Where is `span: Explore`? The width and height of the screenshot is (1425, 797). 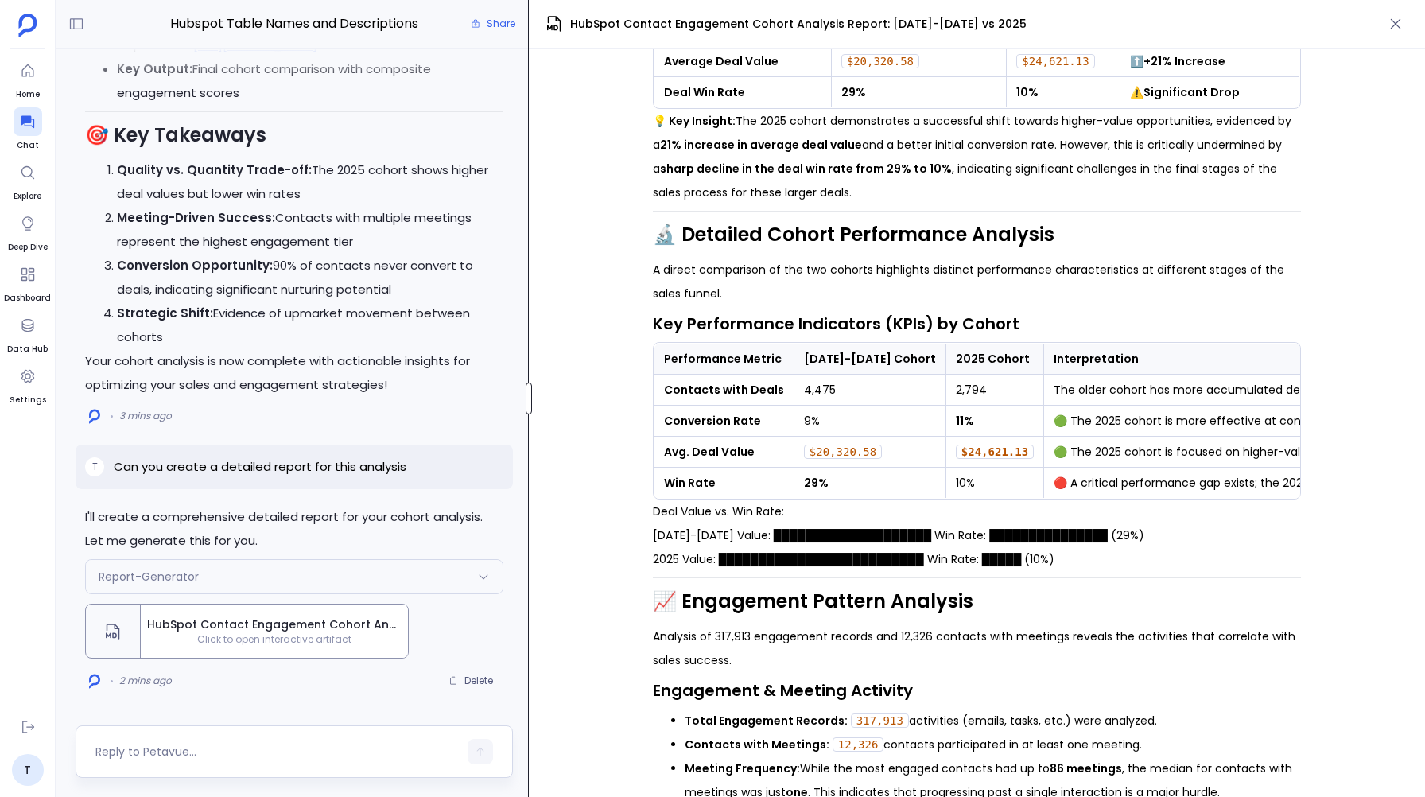
span: Explore is located at coordinates (28, 196).